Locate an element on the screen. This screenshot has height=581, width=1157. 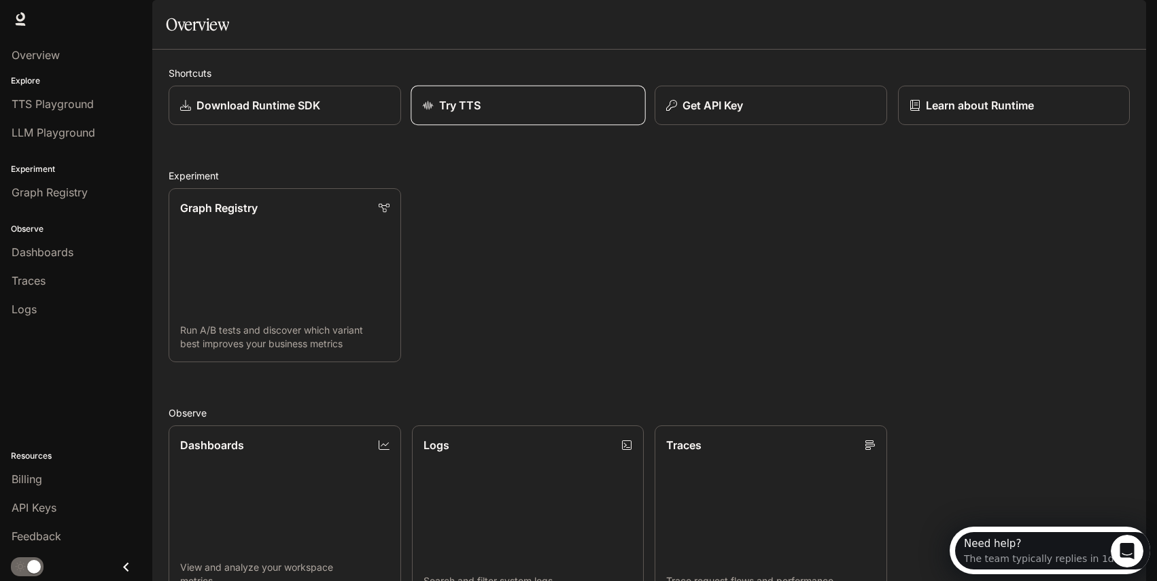
p: Get API Key is located at coordinates (713, 105).